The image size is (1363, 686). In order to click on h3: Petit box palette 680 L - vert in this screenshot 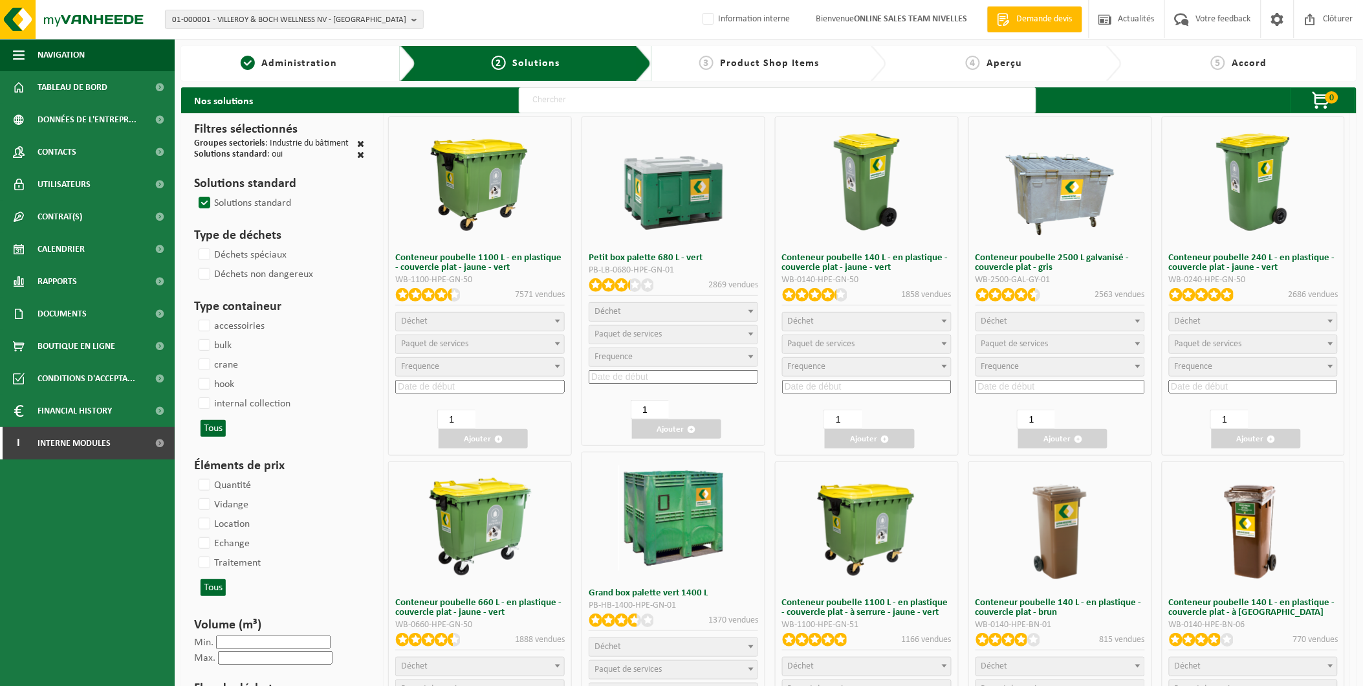, I will do `click(673, 257)`.